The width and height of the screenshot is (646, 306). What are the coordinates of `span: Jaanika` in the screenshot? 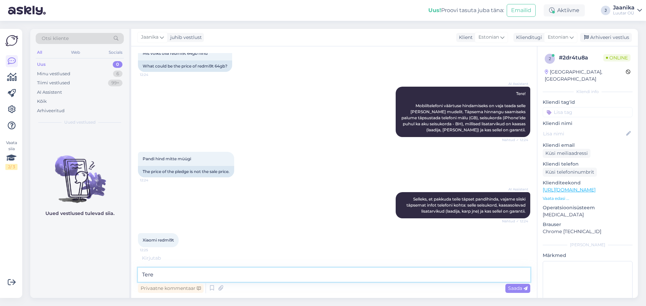 It's located at (150, 37).